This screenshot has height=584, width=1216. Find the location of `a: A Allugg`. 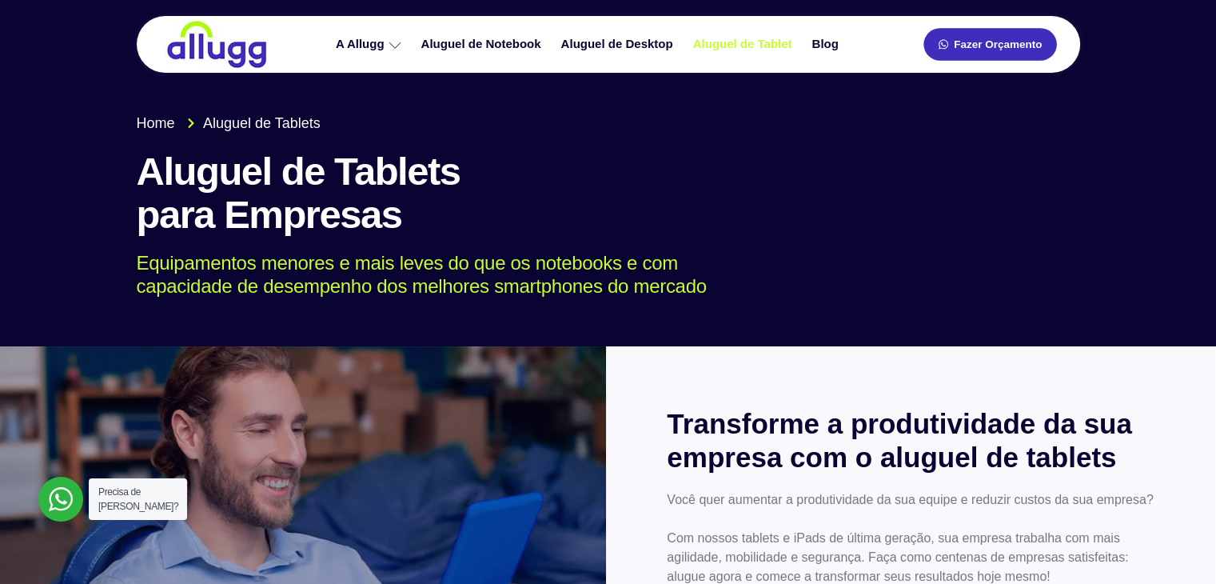

a: A Allugg is located at coordinates (370, 44).